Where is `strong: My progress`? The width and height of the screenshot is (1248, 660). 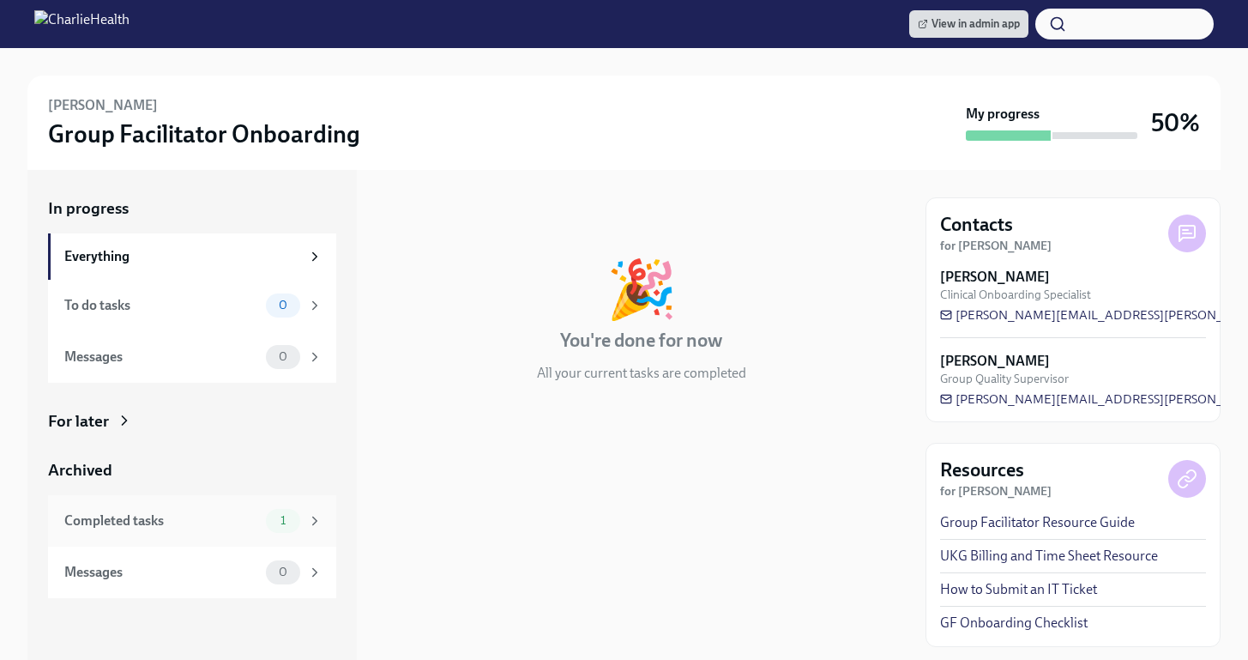
strong: My progress is located at coordinates (1003, 114).